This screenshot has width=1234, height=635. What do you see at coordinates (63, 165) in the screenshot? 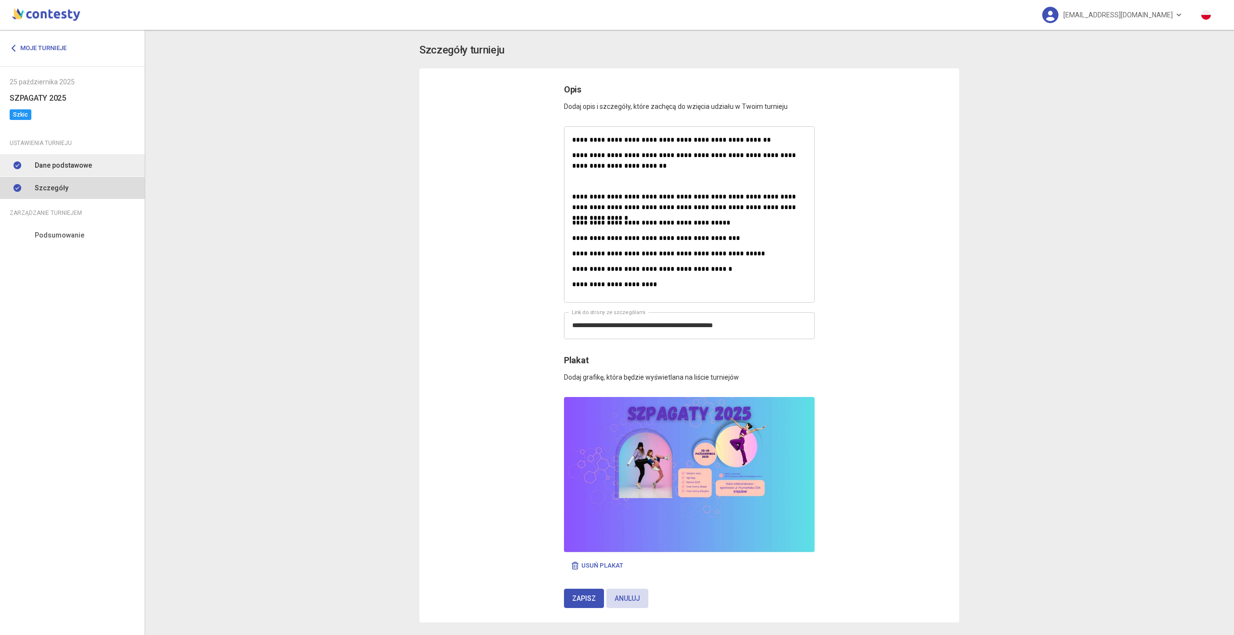
I see `span: Dane podstawowe` at bounding box center [63, 165].